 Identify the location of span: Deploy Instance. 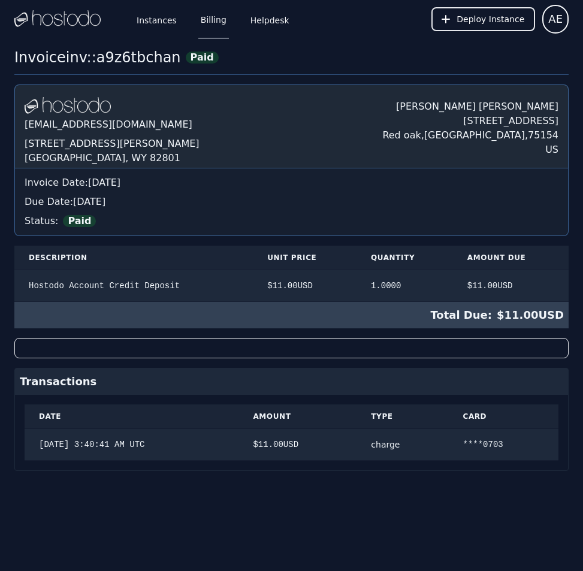
(490, 19).